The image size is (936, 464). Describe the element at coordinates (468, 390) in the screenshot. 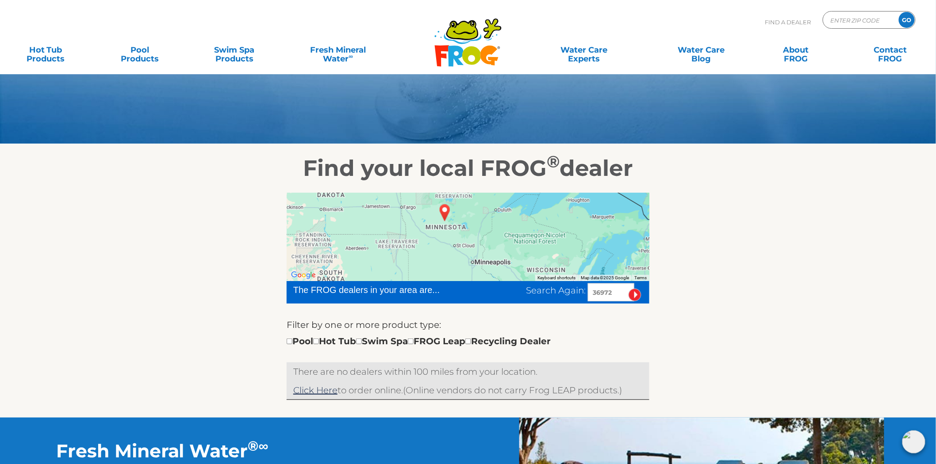

I see `p: (Online vendors do not carry Frog LEAP products.)` at that location.